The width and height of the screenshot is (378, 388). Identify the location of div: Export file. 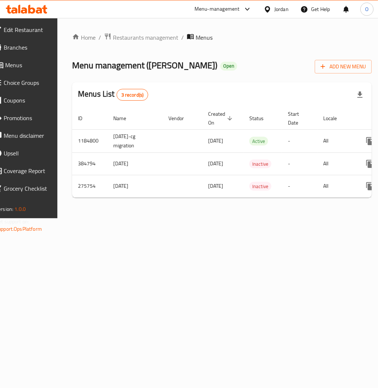
(360, 95).